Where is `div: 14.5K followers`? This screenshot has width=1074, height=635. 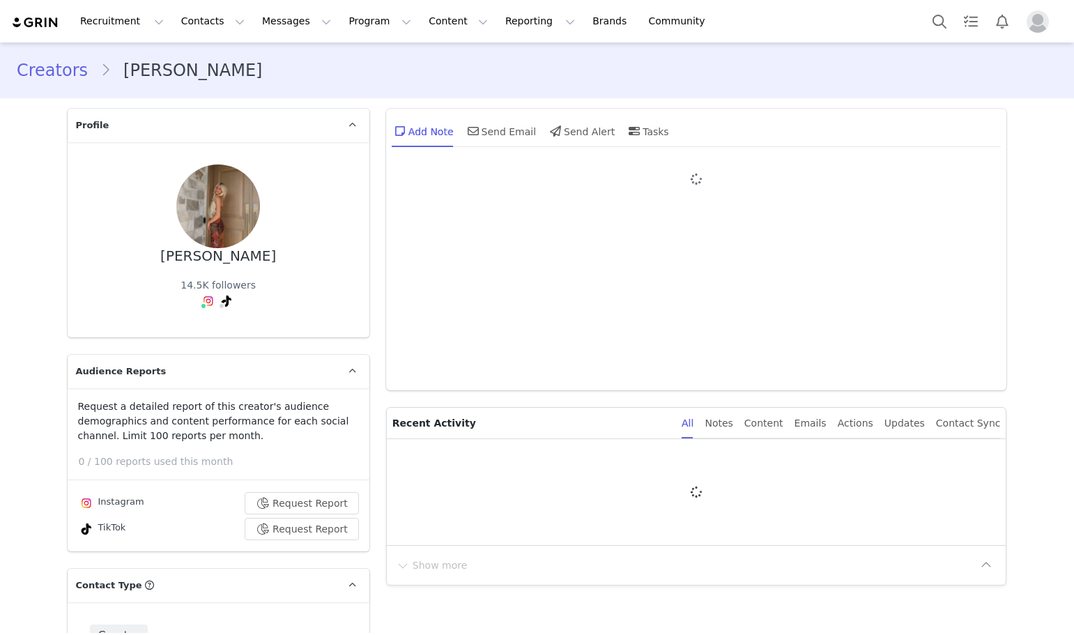
div: 14.5K followers is located at coordinates (218, 285).